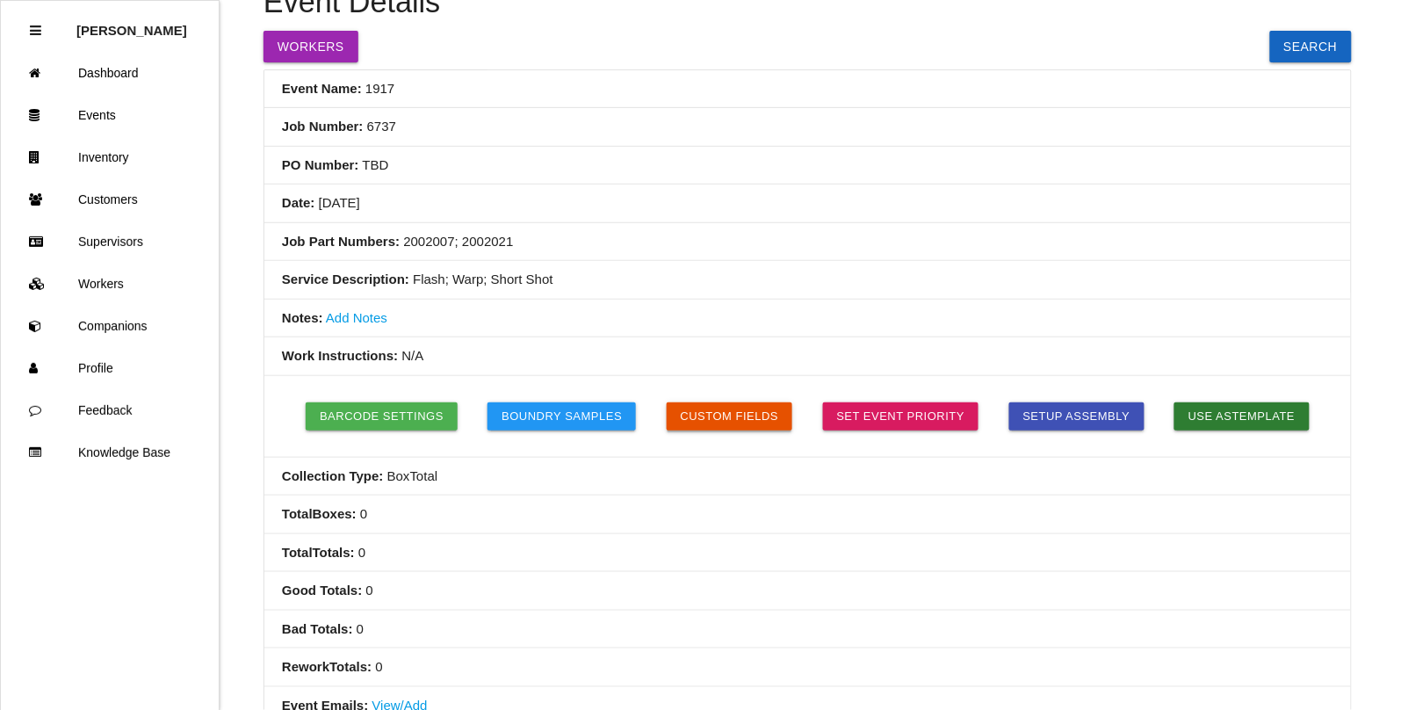  I want to click on button: Use asTemplate, so click(1242, 416).